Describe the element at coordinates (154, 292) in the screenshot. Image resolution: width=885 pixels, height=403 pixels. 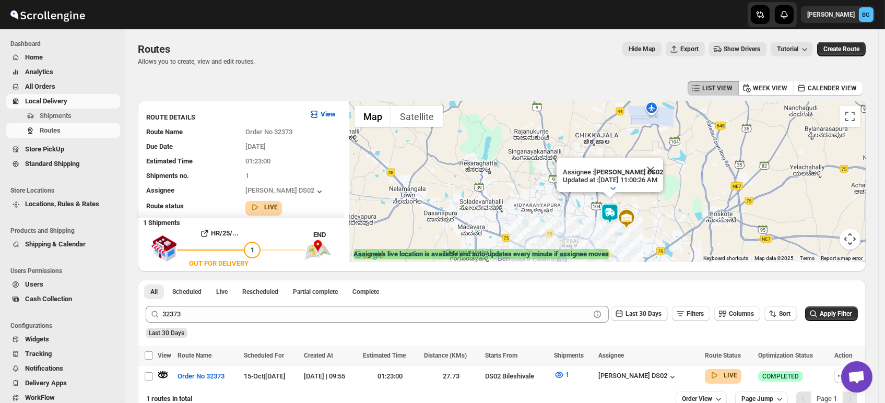
I see `span: All` at that location.